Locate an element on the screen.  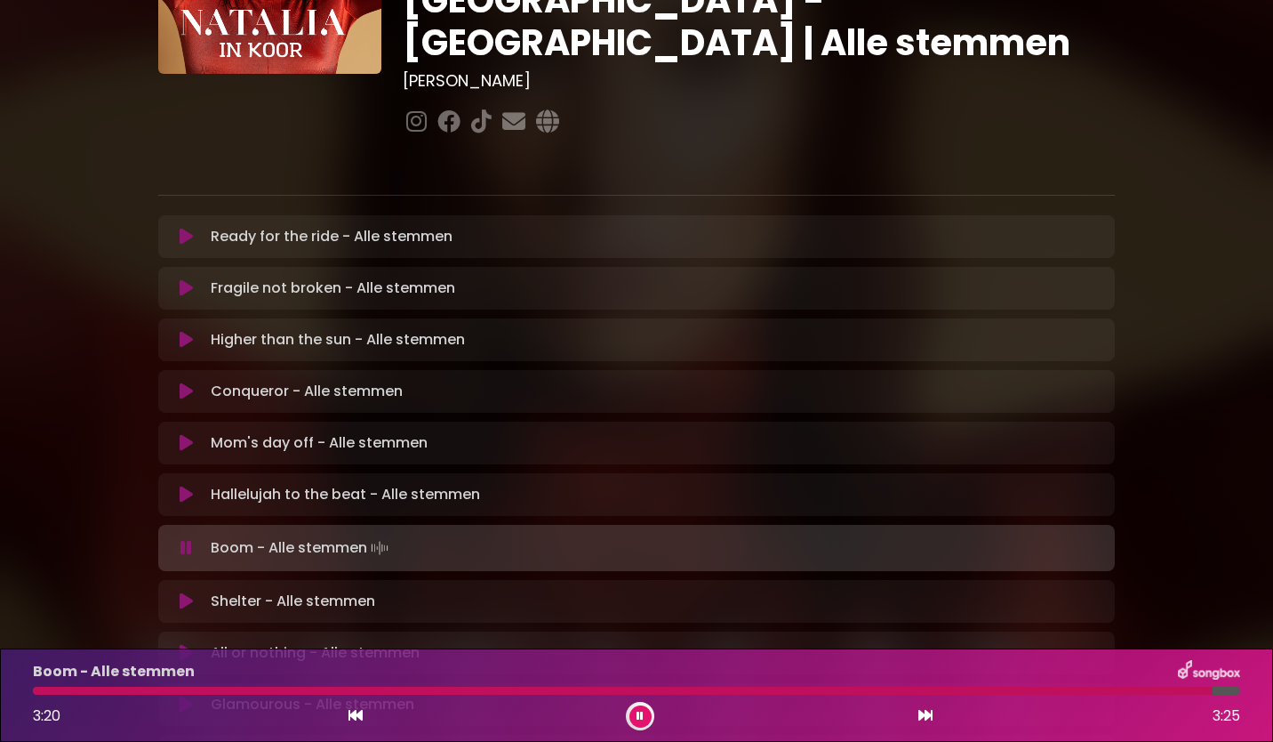
p: All or nothing - Alle stemmen is located at coordinates (315, 653).